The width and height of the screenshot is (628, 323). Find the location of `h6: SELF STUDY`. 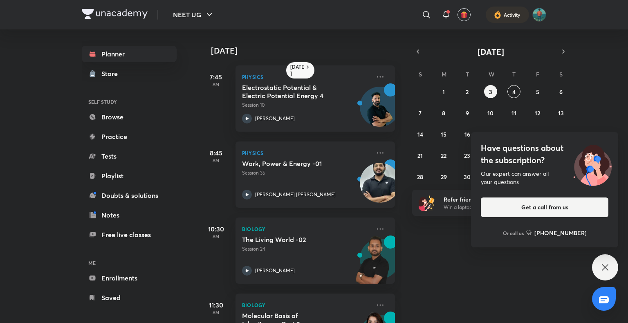

h6: SELF STUDY is located at coordinates (129, 102).